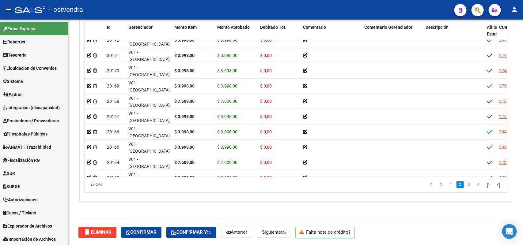 Image resolution: width=523 pixels, height=245 pixels. What do you see at coordinates (20, 213) in the screenshot?
I see `span: Casos / Tickets` at bounding box center [20, 213].